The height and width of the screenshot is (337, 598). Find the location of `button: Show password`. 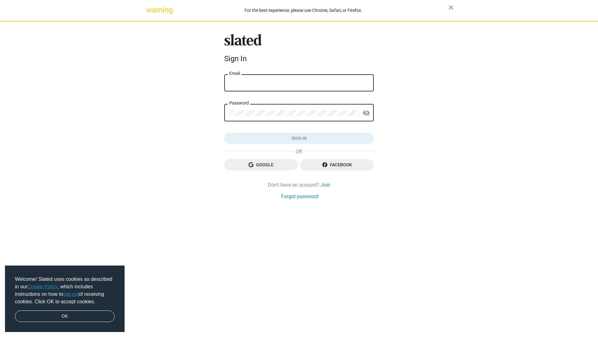

button: Show password is located at coordinates (367, 113).